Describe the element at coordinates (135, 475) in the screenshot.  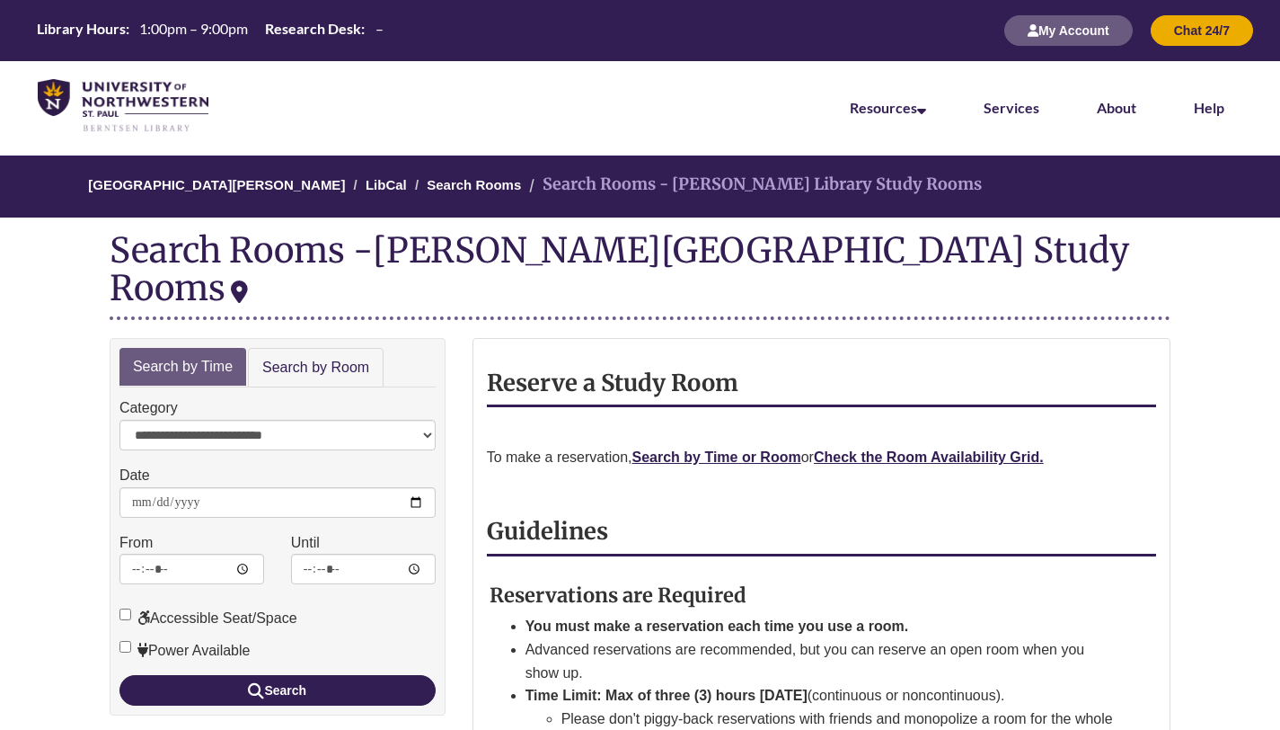
I see `label: Date` at that location.